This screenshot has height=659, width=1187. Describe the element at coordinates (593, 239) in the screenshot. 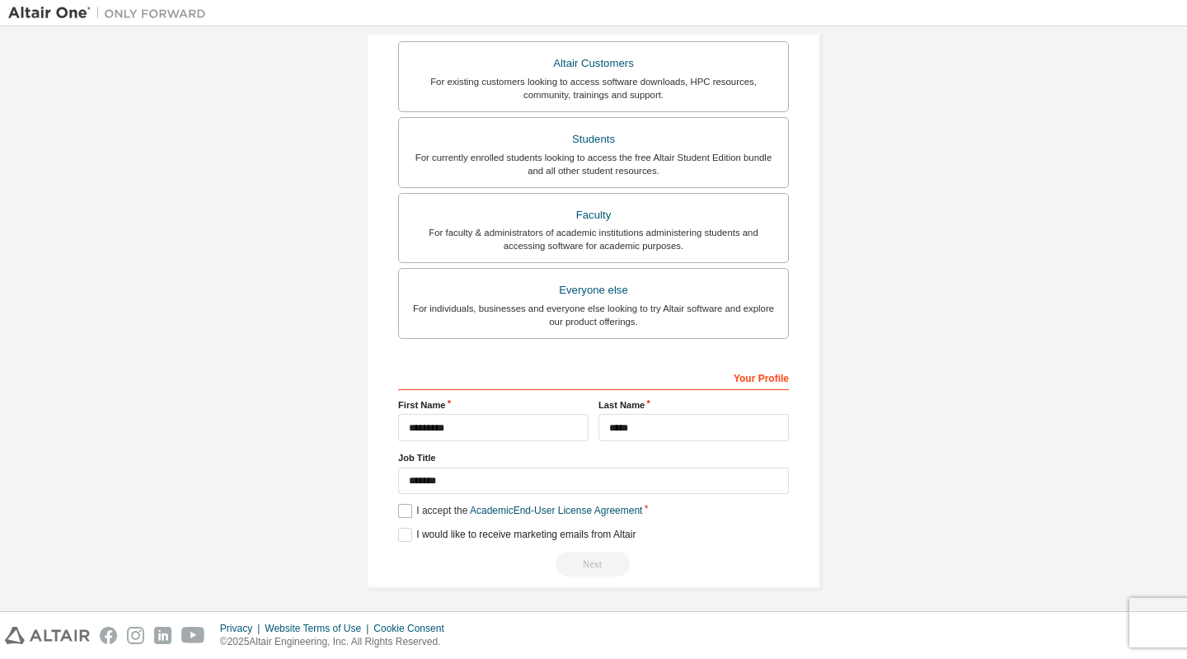

I see `div: For faculty & administrators of academic institutions administering students and accessing softwa...` at that location.